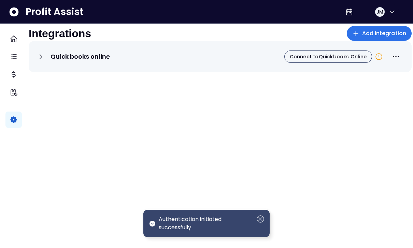  I want to click on p: Quick books online, so click(80, 57).